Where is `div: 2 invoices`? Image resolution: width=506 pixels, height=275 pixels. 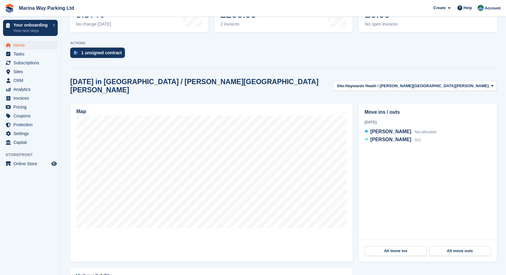 div: 2 invoices is located at coordinates (243, 24).